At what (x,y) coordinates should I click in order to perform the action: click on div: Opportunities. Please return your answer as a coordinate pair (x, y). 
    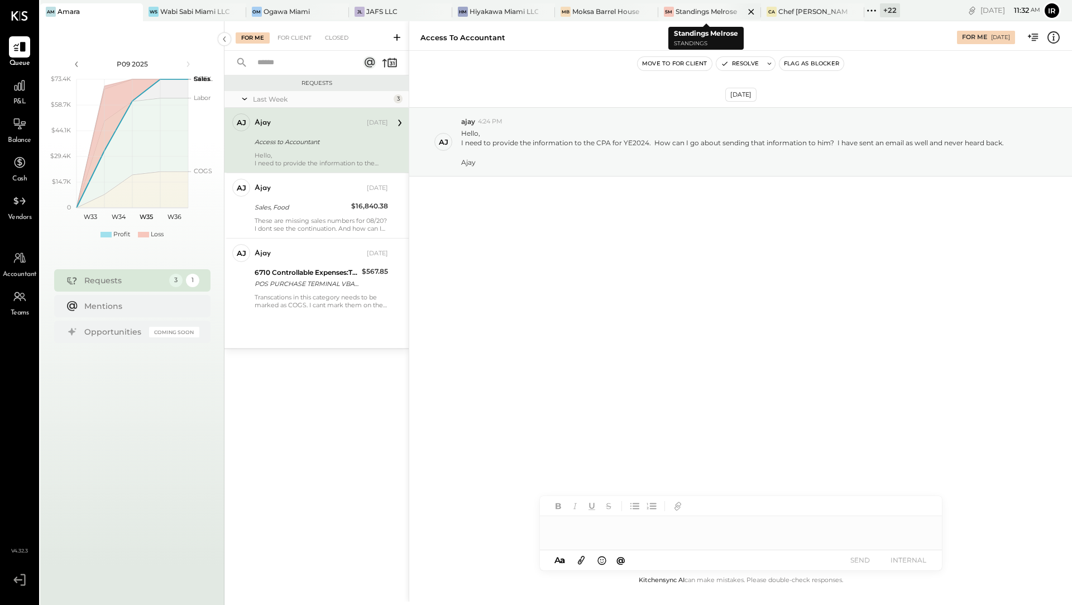
    Looking at the image, I should click on (114, 332).